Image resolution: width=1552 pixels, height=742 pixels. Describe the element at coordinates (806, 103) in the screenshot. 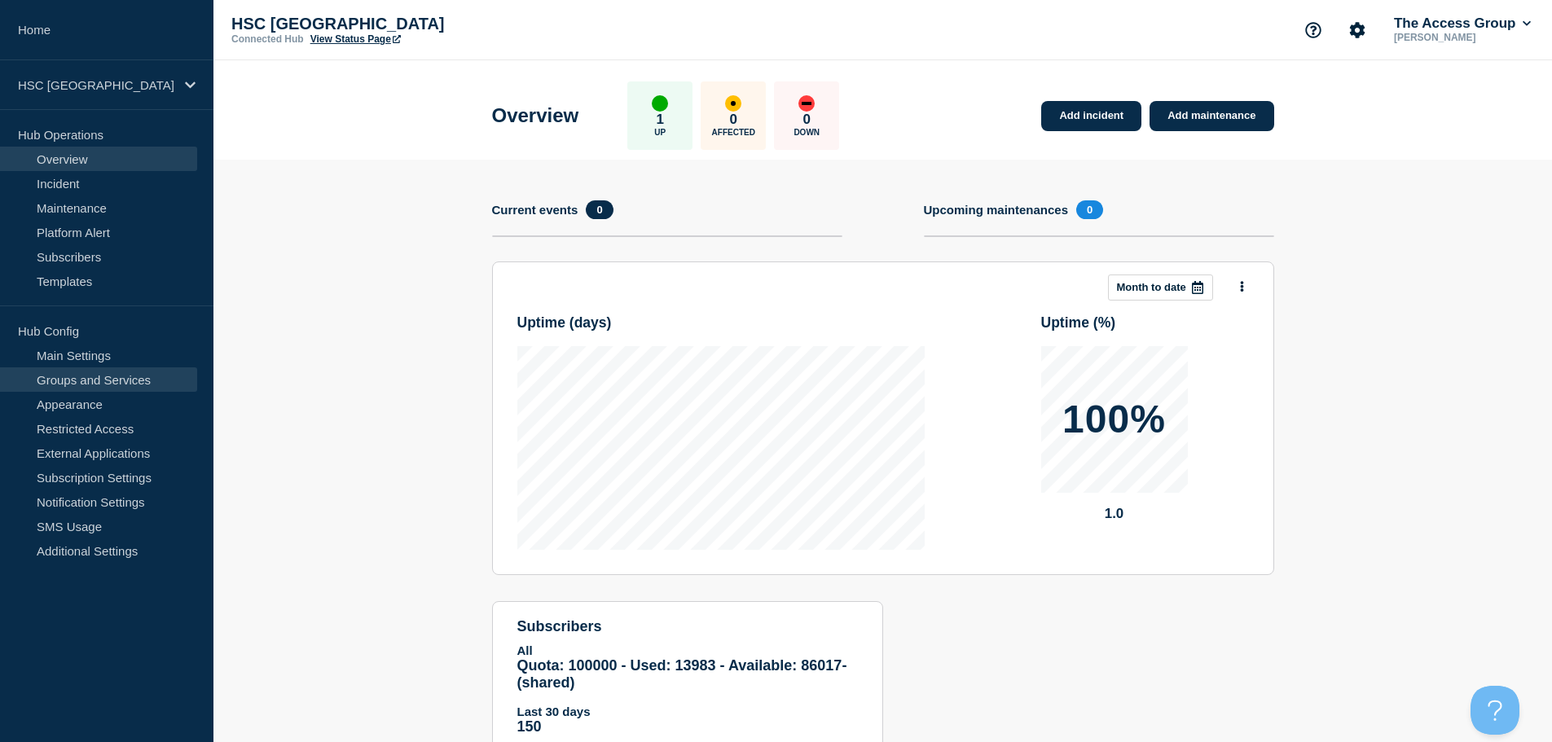

I see `div: down` at that location.